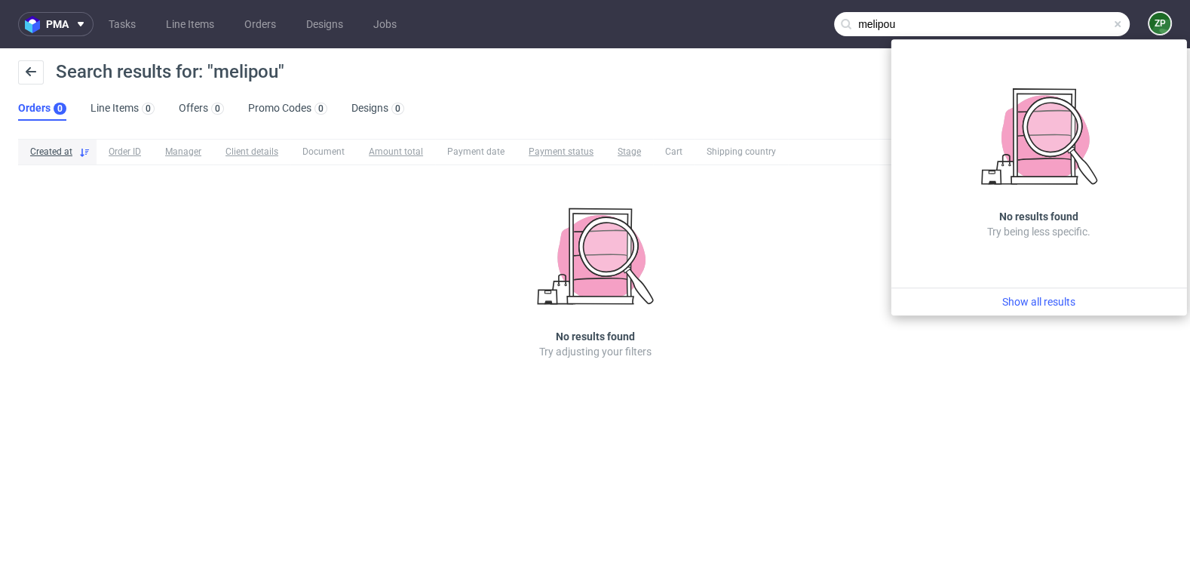 This screenshot has width=1190, height=581. What do you see at coordinates (385, 24) in the screenshot?
I see `a: Jobs` at bounding box center [385, 24].